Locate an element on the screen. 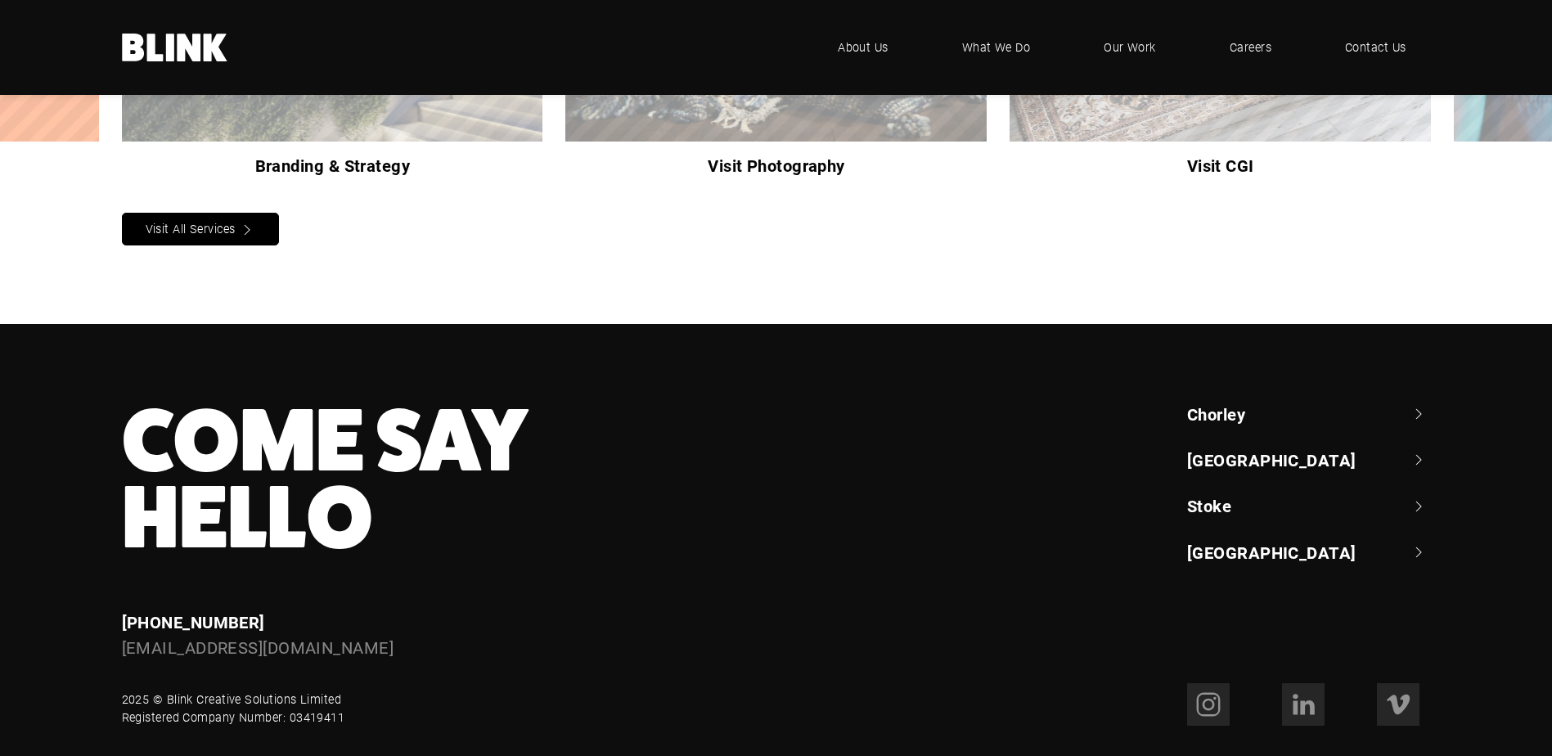 This screenshot has height=756, width=1552. a: About Us is located at coordinates (863, 47).